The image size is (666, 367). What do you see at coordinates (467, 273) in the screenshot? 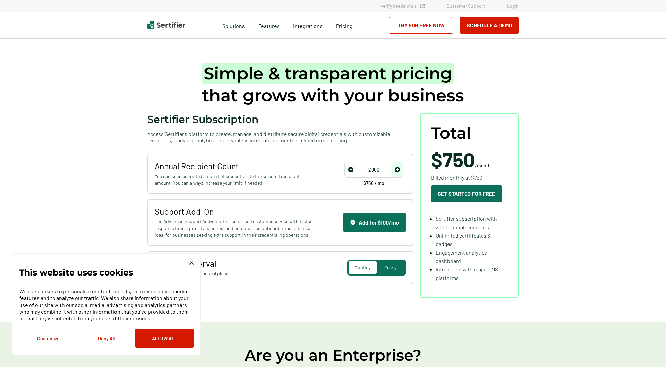
I see `span: Integration with major LMS platforms` at bounding box center [467, 273].